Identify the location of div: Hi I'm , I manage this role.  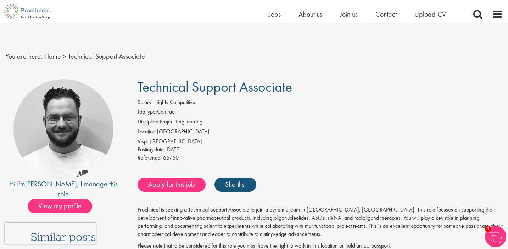
(63, 189).